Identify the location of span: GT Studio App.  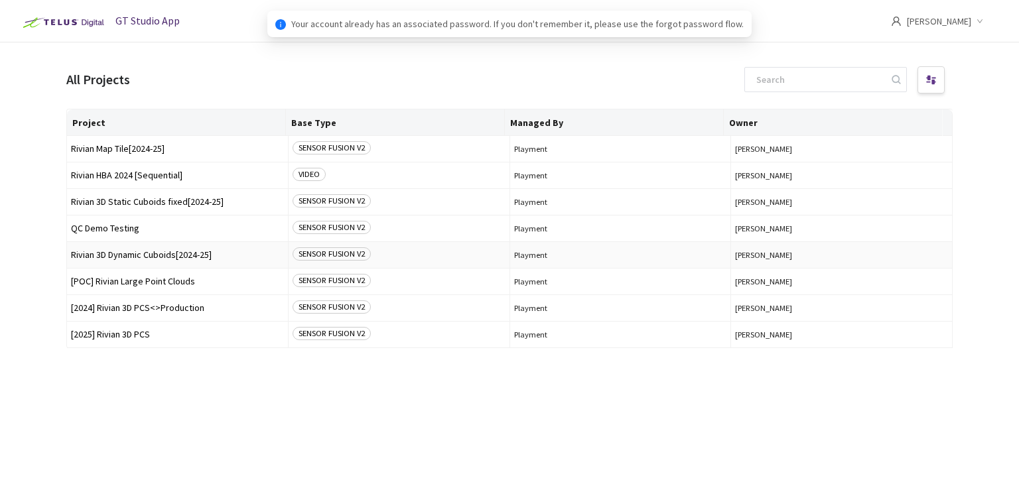
(147, 21).